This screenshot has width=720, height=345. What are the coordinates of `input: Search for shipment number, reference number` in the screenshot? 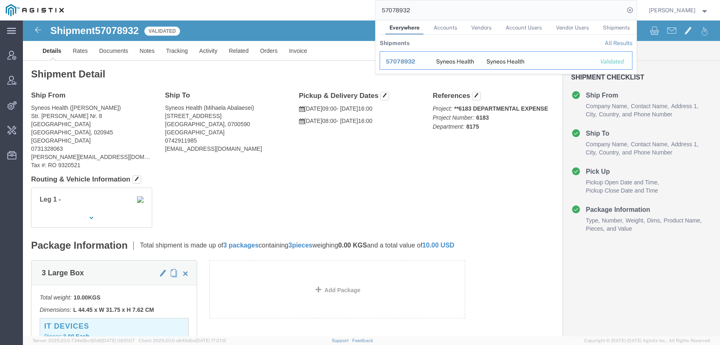 It's located at (500, 10).